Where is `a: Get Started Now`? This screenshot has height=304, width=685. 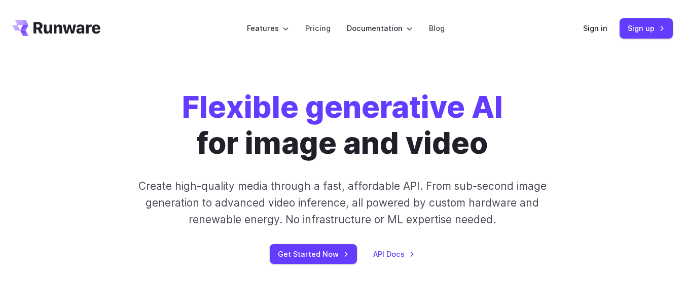 a: Get Started Now is located at coordinates (313, 254).